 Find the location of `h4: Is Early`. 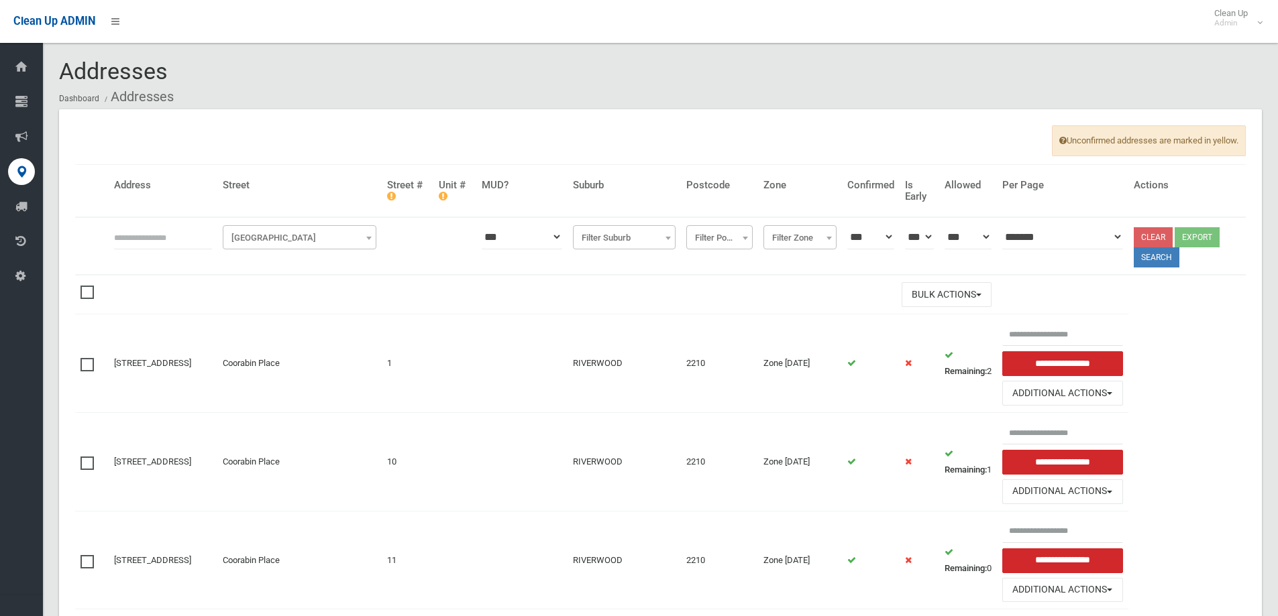

h4: Is Early is located at coordinates (919, 190).